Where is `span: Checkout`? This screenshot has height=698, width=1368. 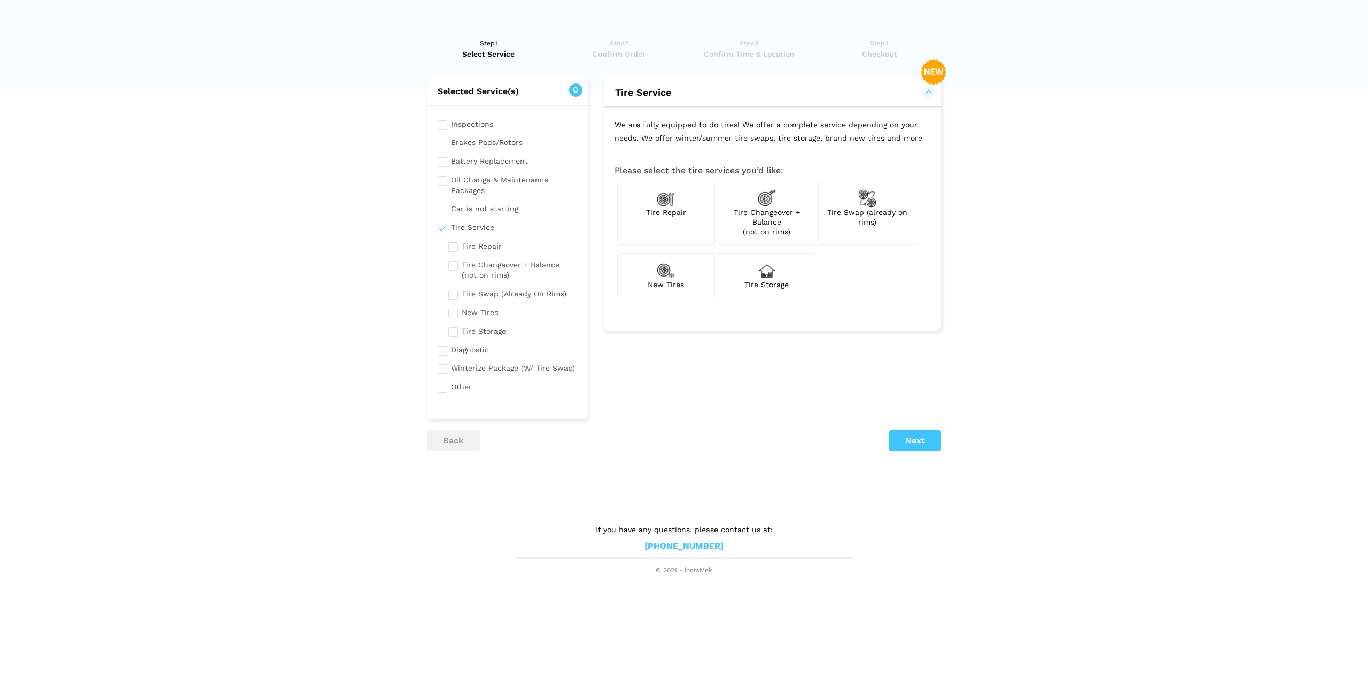
span: Checkout is located at coordinates (879, 54).